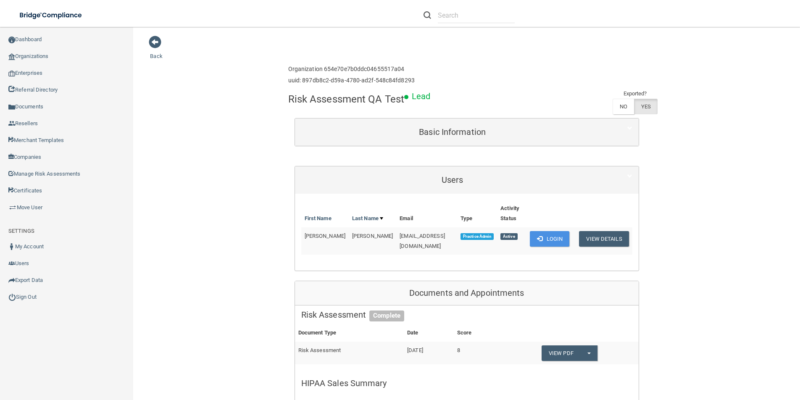 The image size is (800, 400). Describe the element at coordinates (12, 263) in the screenshot. I see `img: icon-users.e205127d.png` at that location.